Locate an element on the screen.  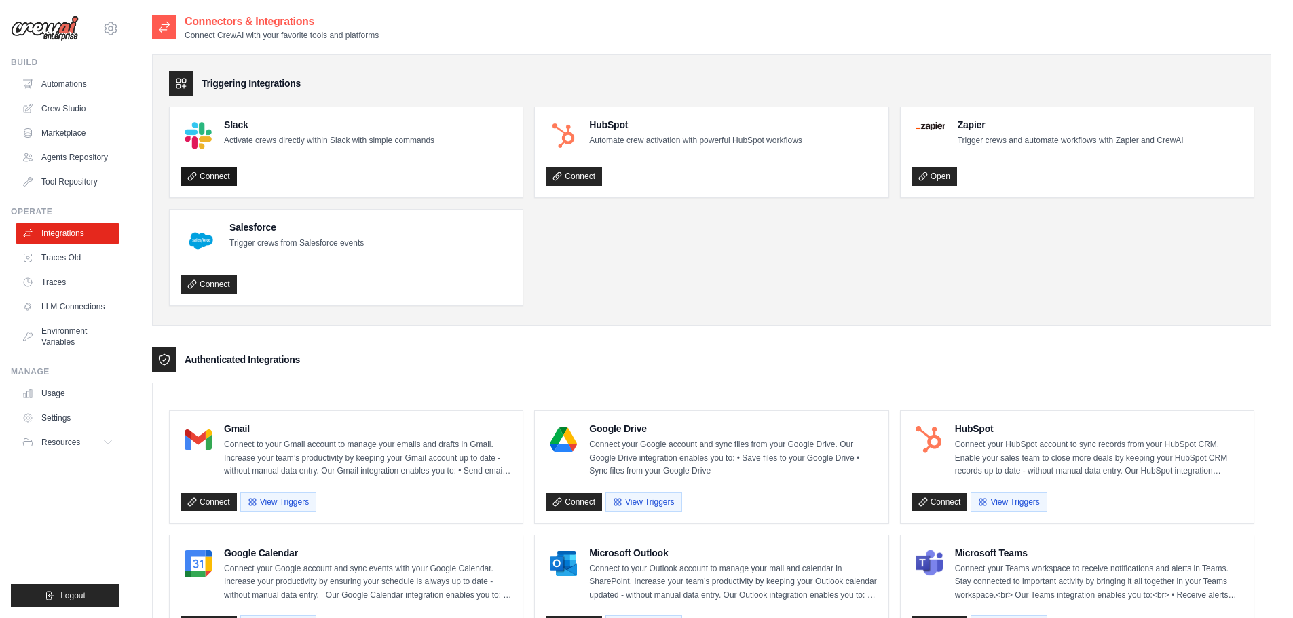
a: Traces is located at coordinates (67, 282).